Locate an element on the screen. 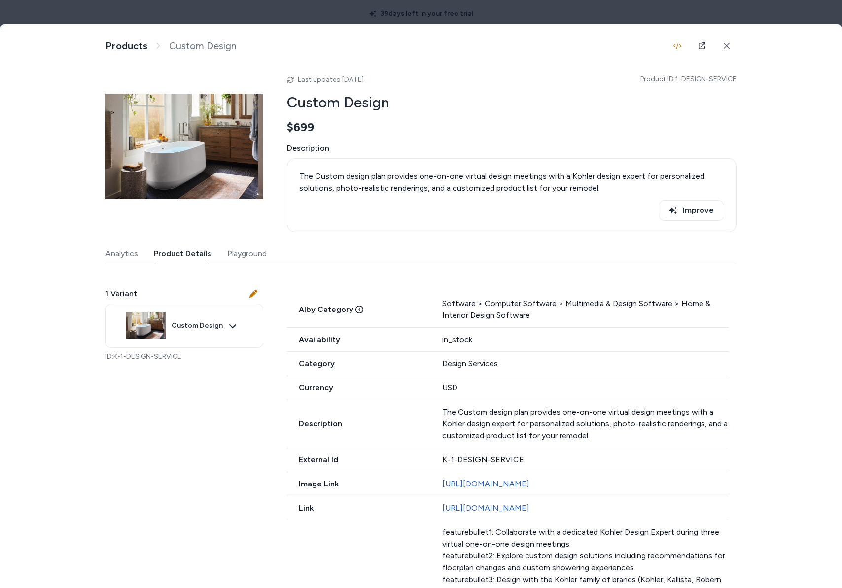 Image resolution: width=842 pixels, height=588 pixels. p: ID: K-1-DESIGN-SERVICE is located at coordinates (184, 357).